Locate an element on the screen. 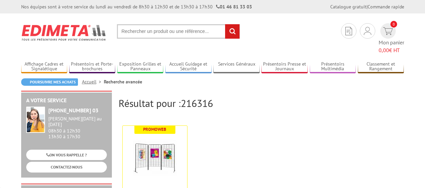 This screenshot has width=425, height=188. a: Commande rapide is located at coordinates (385, 7).